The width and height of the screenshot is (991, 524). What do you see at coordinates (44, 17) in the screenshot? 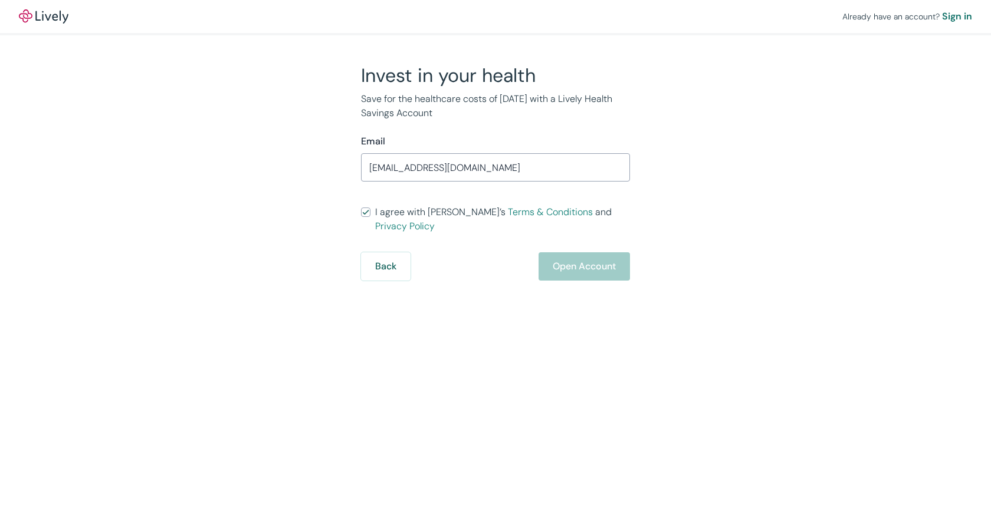
I see `a: LivelyLively` at bounding box center [44, 17].